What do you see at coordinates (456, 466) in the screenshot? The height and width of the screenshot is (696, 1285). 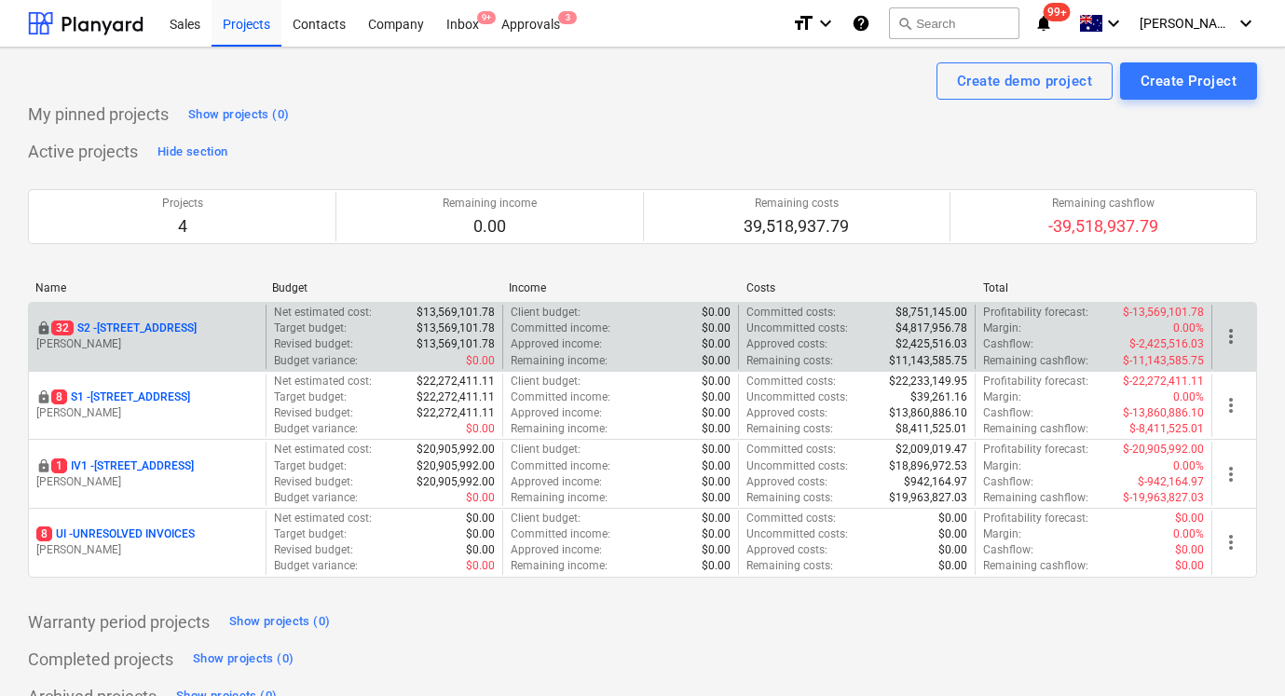 I see `p: $20,905,992.00` at bounding box center [456, 466].